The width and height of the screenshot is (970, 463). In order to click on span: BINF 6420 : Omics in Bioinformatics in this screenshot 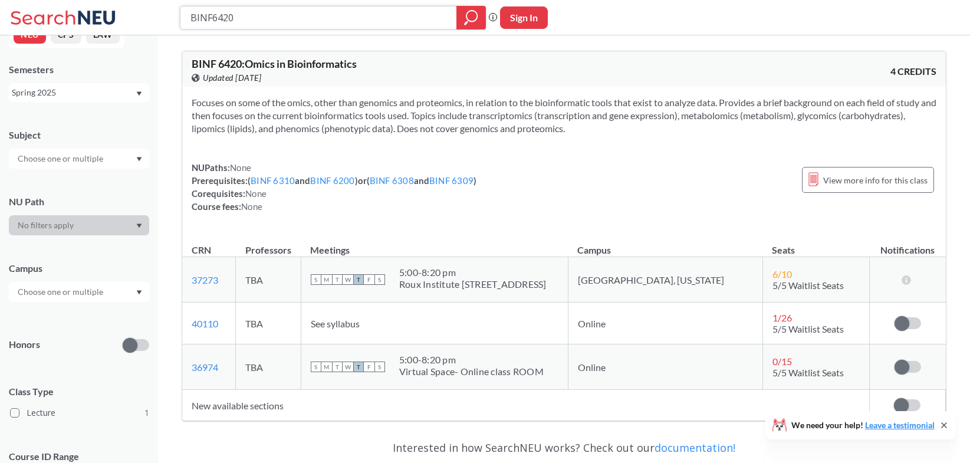, I will do `click(274, 64)`.